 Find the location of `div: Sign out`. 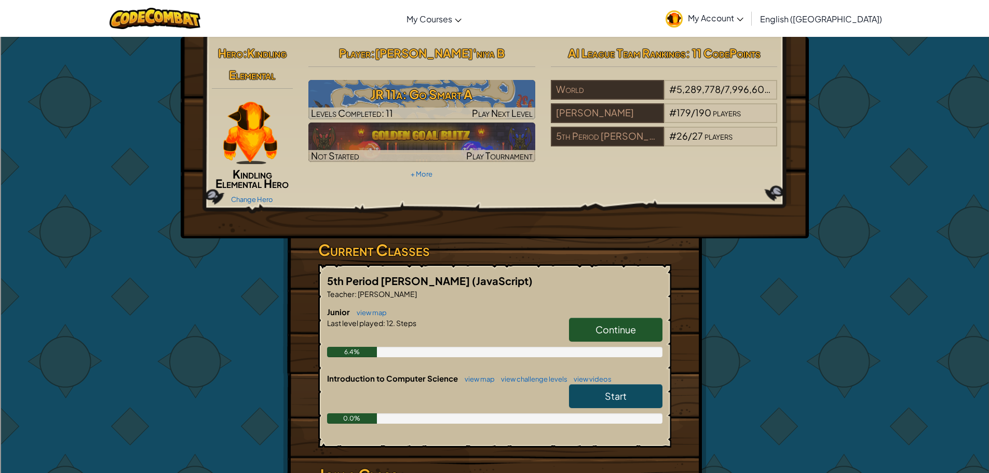

div: Sign out is located at coordinates (494, 56).